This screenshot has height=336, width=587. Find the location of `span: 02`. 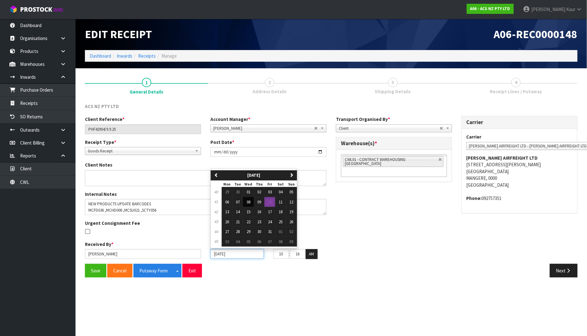

span: 02 is located at coordinates (292, 231).